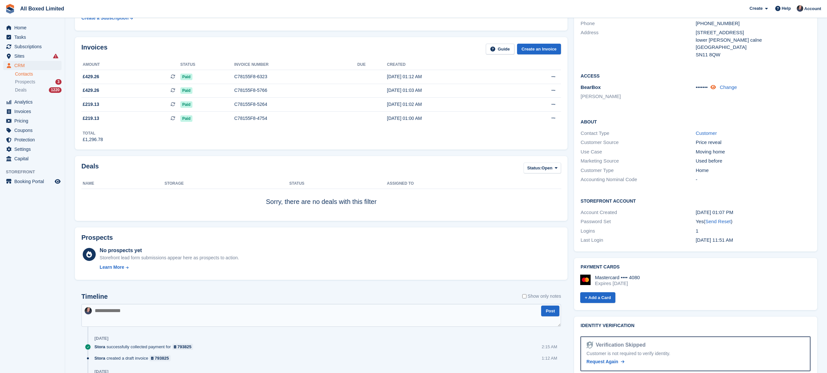 The height and width of the screenshot is (373, 827). Describe the element at coordinates (787, 8) in the screenshot. I see `span: Help` at that location.